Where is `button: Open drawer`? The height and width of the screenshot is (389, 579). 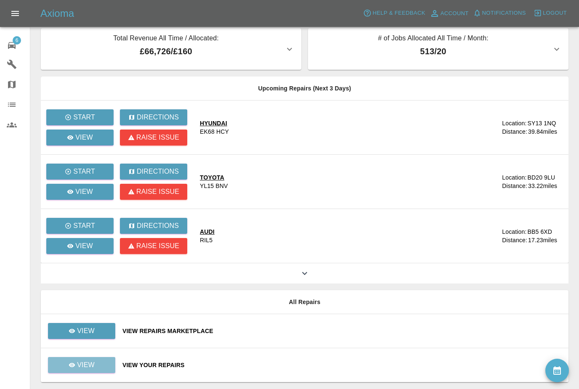 button: Open drawer is located at coordinates (15, 13).